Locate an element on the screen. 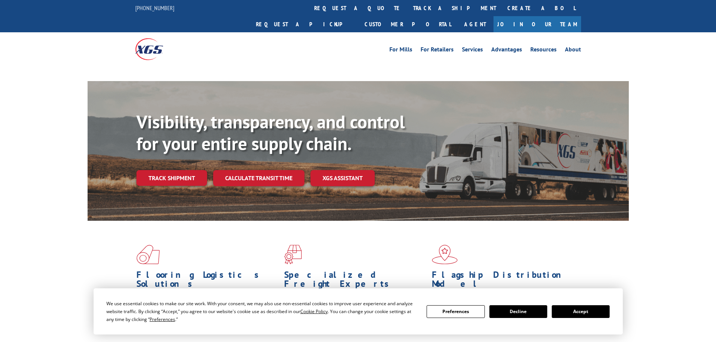  a: For Retailers is located at coordinates (437, 51).